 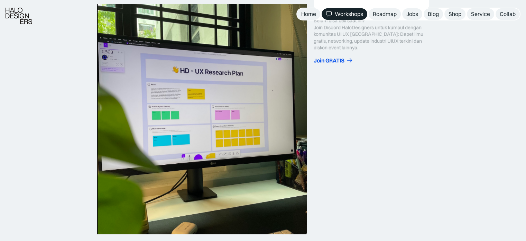 I want to click on div: Join GRATIS, so click(x=329, y=60).